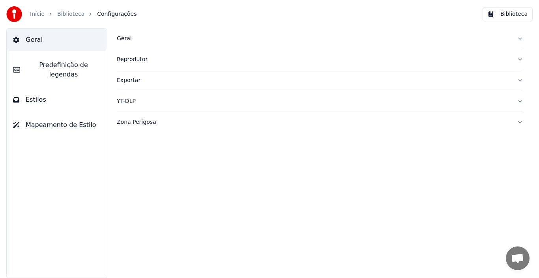 Image resolution: width=539 pixels, height=278 pixels. I want to click on span: Configurações, so click(117, 14).